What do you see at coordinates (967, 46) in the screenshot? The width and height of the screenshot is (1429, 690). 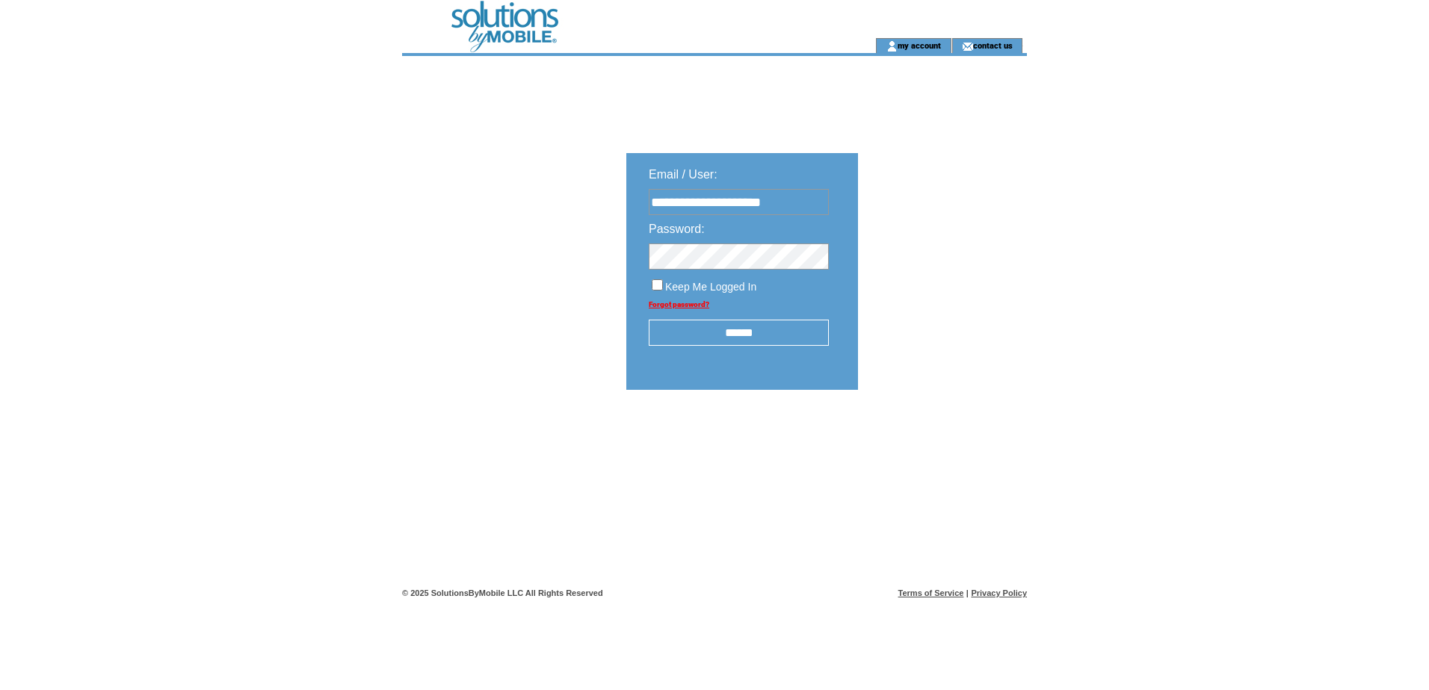 I see `img: contact_us_icon.gif` at bounding box center [967, 46].